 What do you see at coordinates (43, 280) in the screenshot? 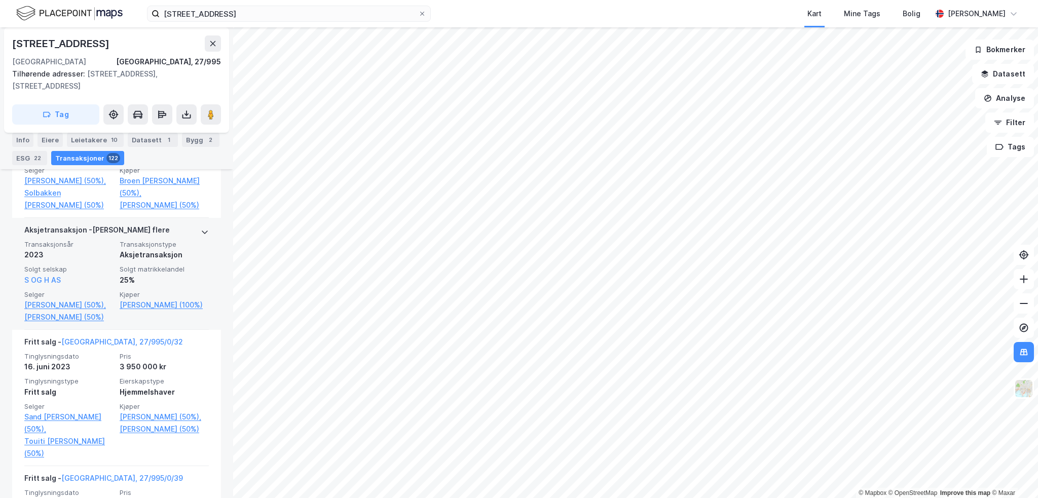
I see `a: S OG H AS` at bounding box center [43, 280].